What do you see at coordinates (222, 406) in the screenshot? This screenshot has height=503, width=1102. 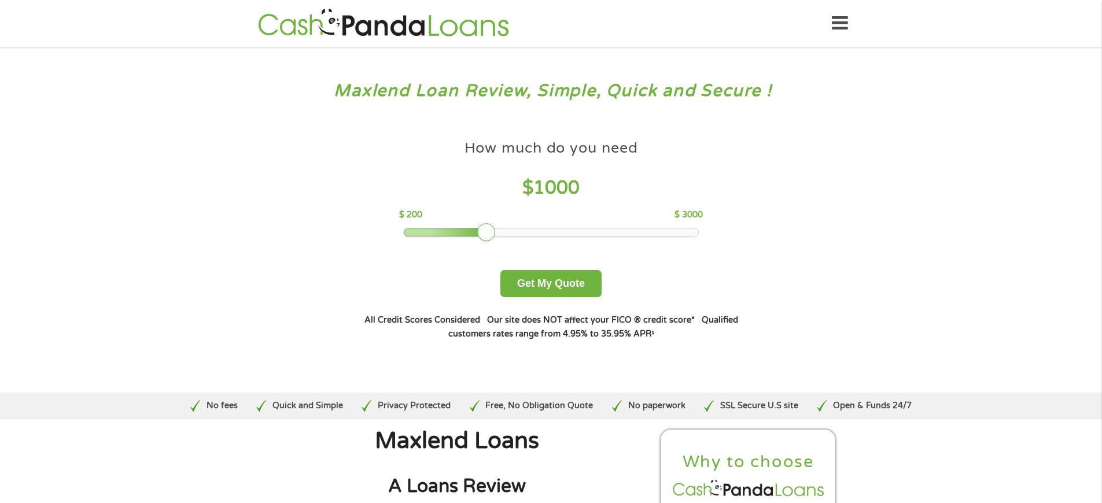 I see `p: No fees` at bounding box center [222, 406].